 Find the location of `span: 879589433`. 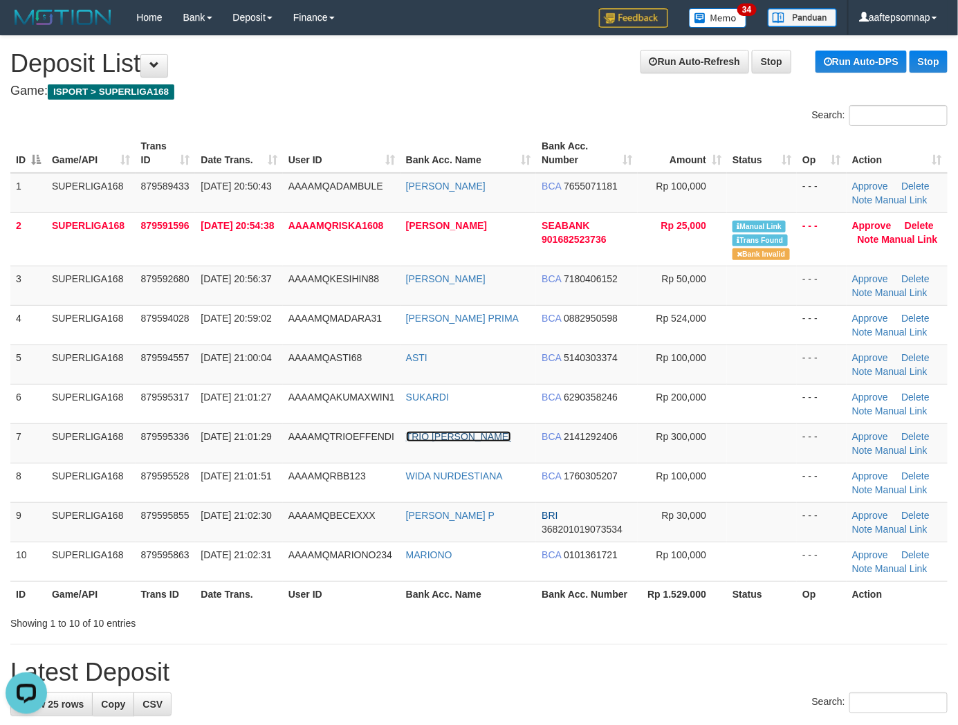

span: 879589433 is located at coordinates (165, 186).